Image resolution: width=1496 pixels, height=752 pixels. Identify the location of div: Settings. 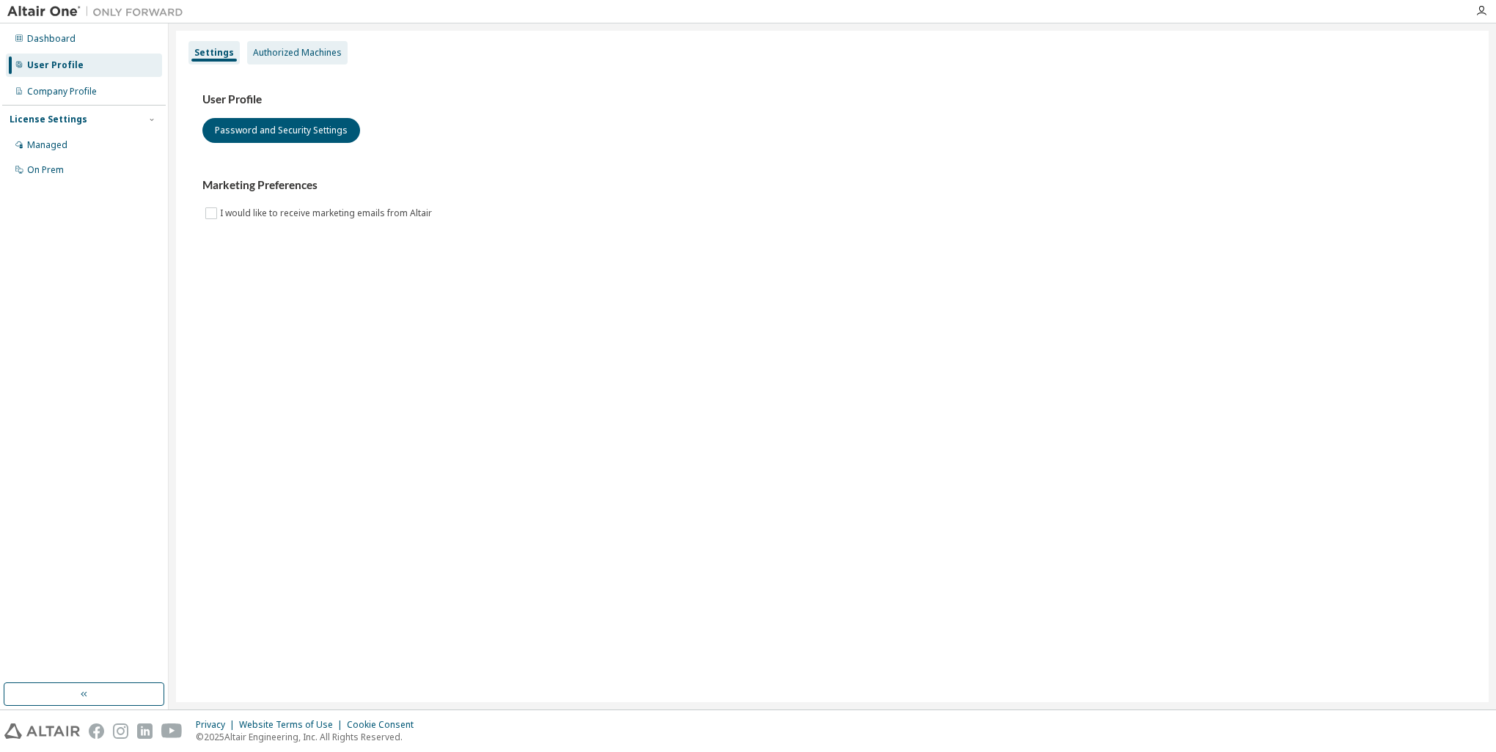
(214, 53).